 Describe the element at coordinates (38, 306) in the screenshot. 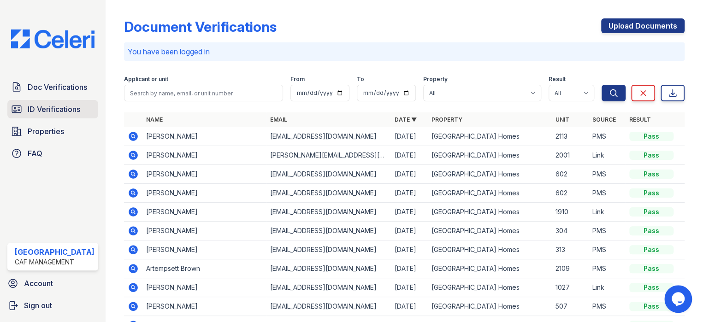

I see `span: Sign out` at that location.